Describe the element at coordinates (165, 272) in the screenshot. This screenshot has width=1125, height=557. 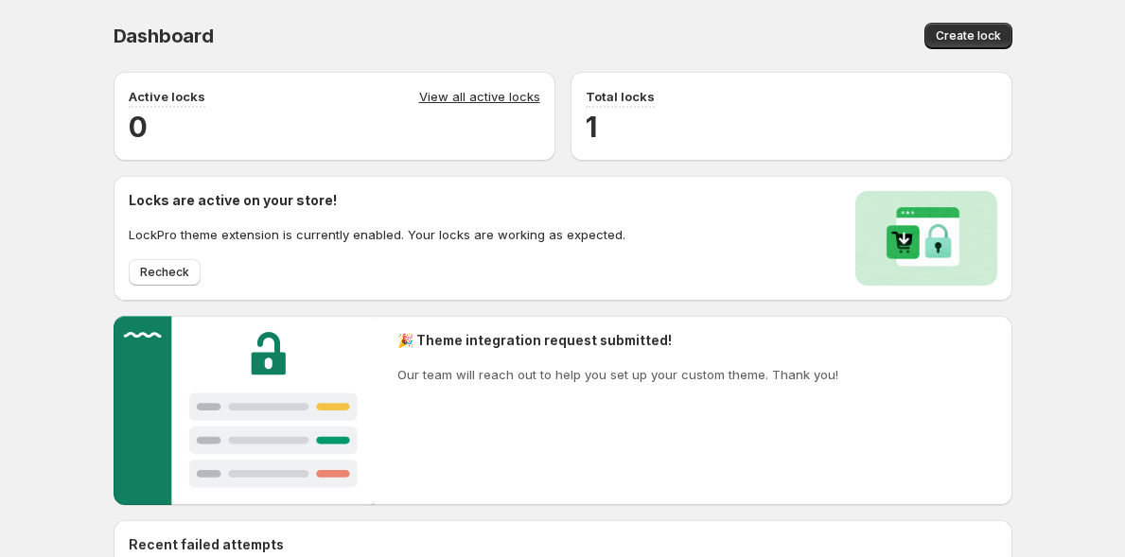
I see `span: Recheck` at that location.